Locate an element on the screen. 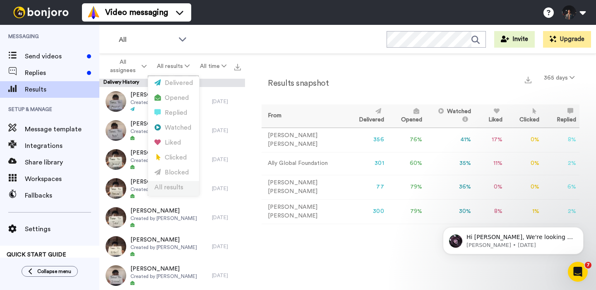 The height and width of the screenshot is (290, 596). div: Clicked is located at coordinates (173, 158).